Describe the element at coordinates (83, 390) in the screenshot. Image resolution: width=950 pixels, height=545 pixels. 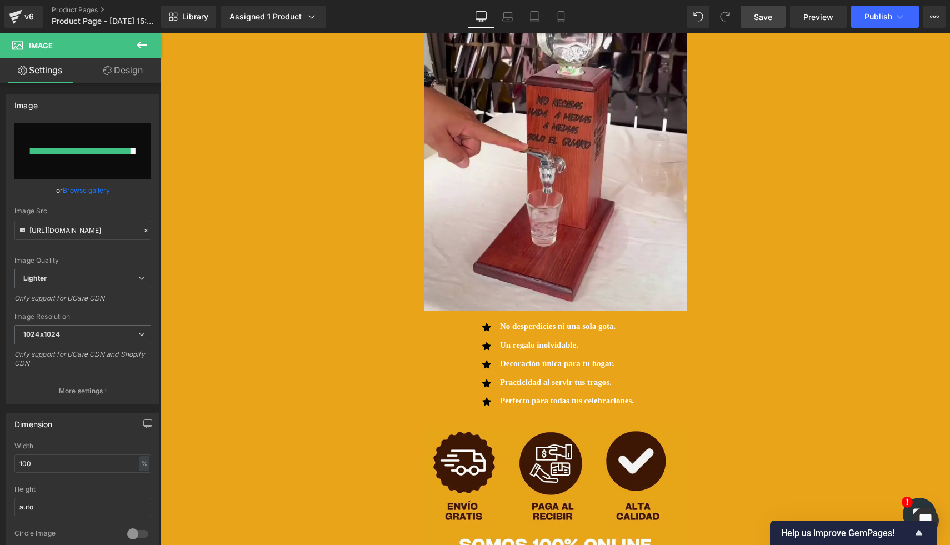
I see `button: More settings` at that location.